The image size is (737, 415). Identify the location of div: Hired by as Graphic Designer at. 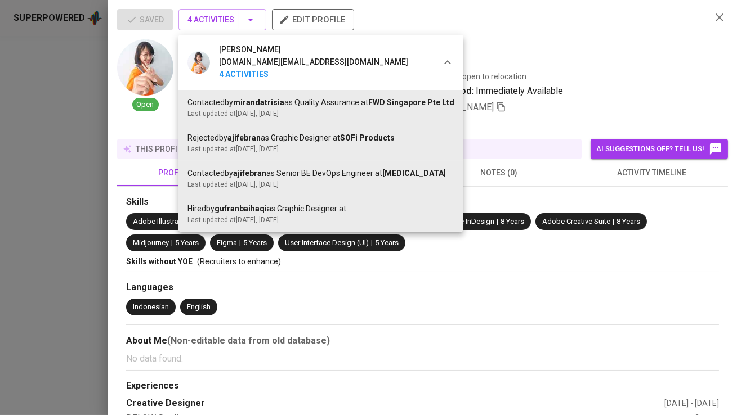
(321, 209).